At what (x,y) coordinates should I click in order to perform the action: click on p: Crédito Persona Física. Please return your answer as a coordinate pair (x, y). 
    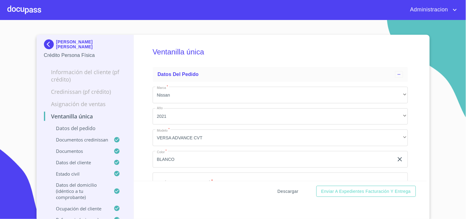
    Looking at the image, I should click on (85, 55).